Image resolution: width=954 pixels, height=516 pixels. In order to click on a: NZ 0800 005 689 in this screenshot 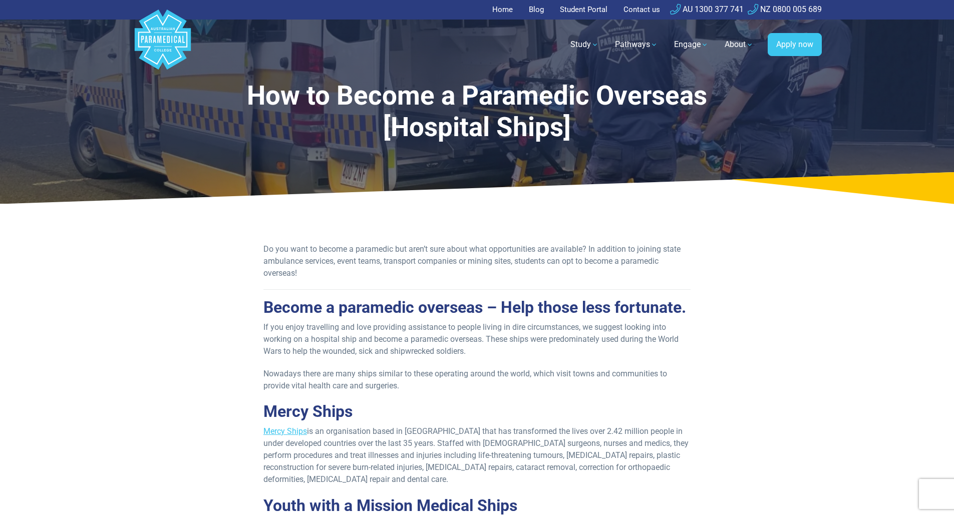, I will do `click(785, 9)`.